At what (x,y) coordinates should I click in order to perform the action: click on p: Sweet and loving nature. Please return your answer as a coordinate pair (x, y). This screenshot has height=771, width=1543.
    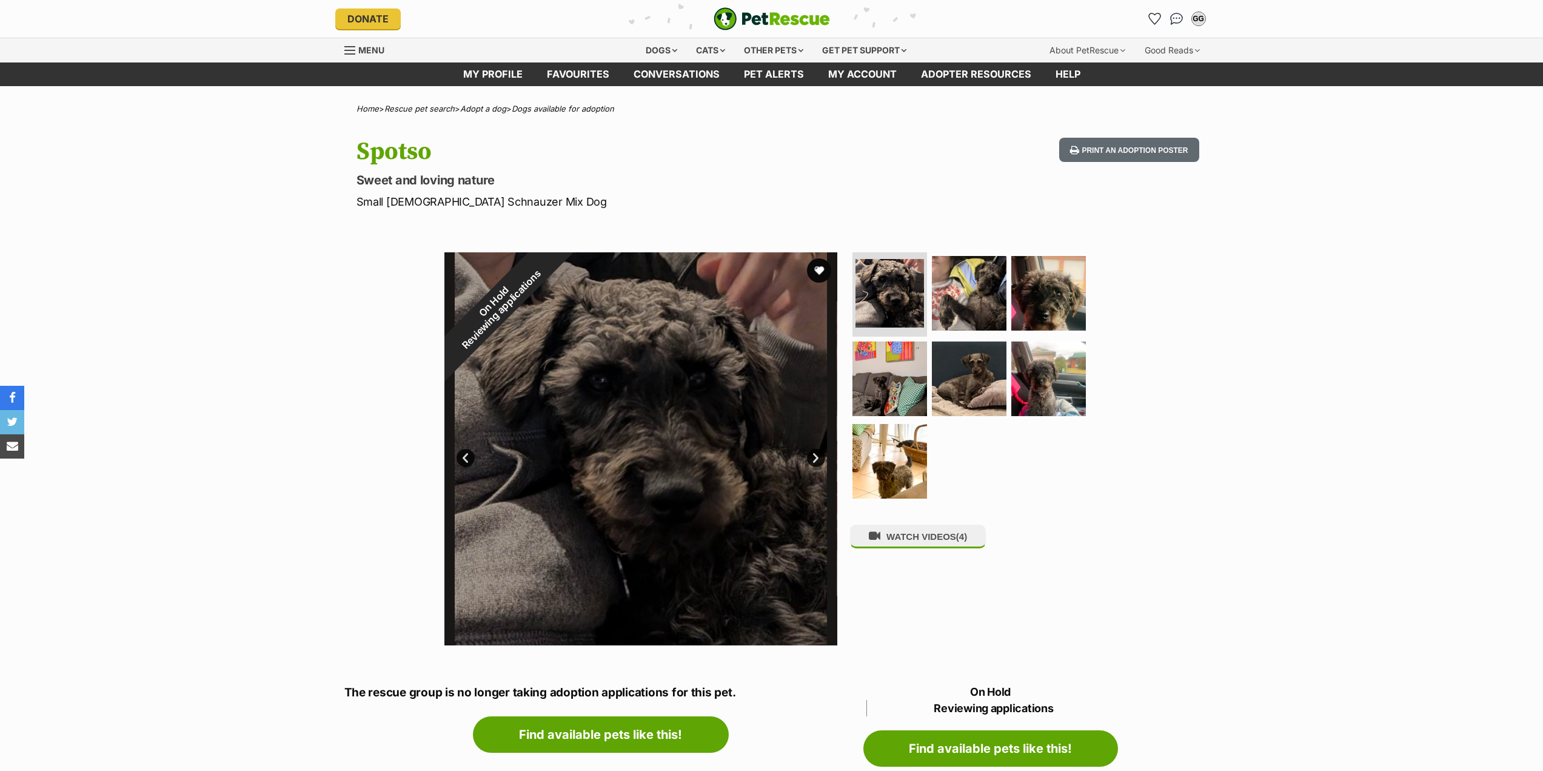
    Looking at the image, I should click on (613, 180).